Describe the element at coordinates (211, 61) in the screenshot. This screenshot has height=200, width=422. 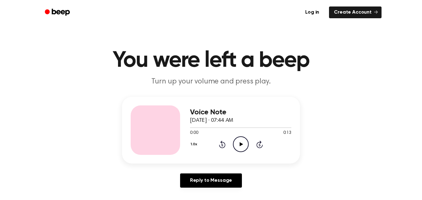
I see `h1: You were left a beep` at that location.